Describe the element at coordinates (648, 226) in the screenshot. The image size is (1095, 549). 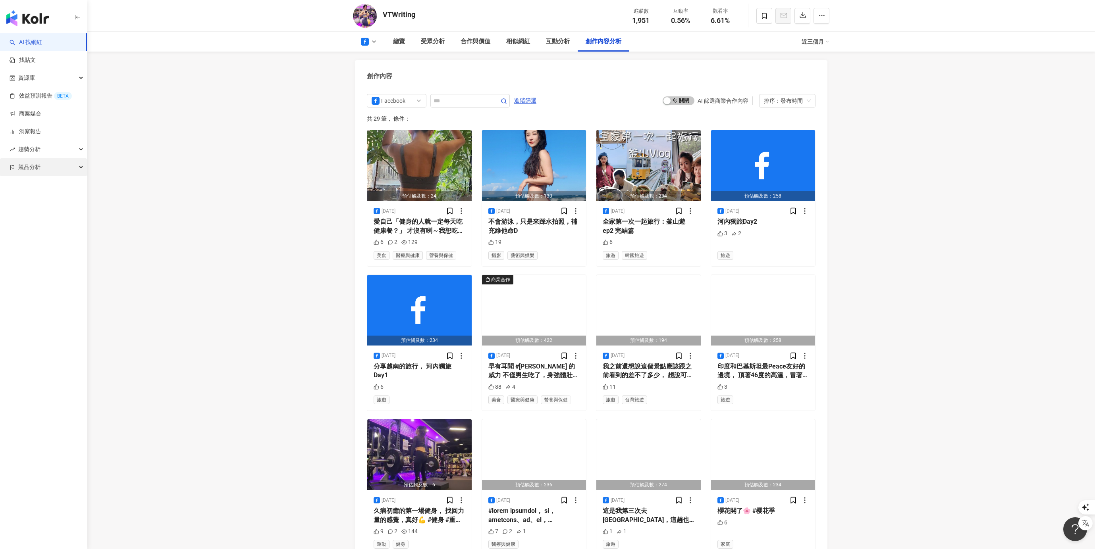
I see `div: 全家第一次一起旅行：釜山遊 ep2 完結篇` at that location.